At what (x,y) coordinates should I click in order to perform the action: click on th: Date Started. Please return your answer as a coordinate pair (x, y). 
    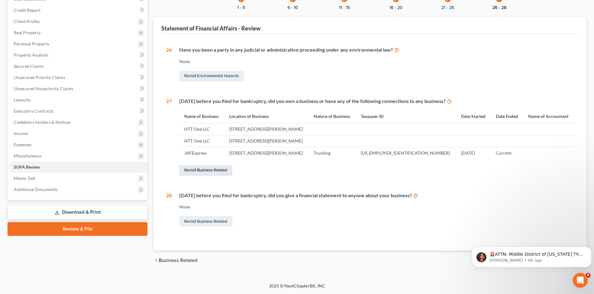
    Looking at the image, I should click on (473, 116).